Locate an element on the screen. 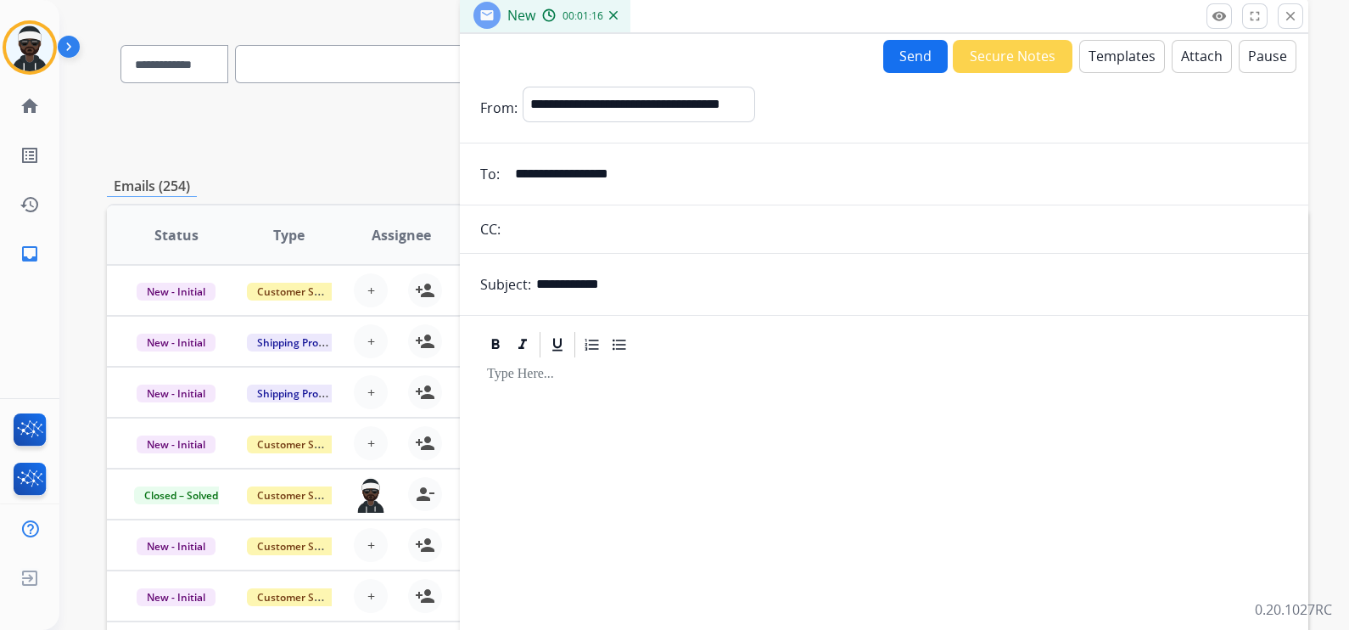 This screenshot has height=630, width=1349. img: avatar is located at coordinates (30, 48).